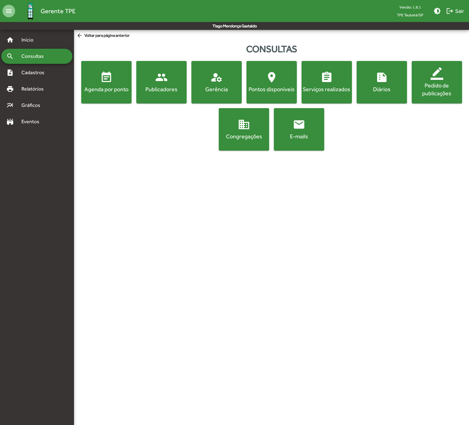 This screenshot has width=469, height=425. I want to click on mat-icon: manage_accounts, so click(216, 77).